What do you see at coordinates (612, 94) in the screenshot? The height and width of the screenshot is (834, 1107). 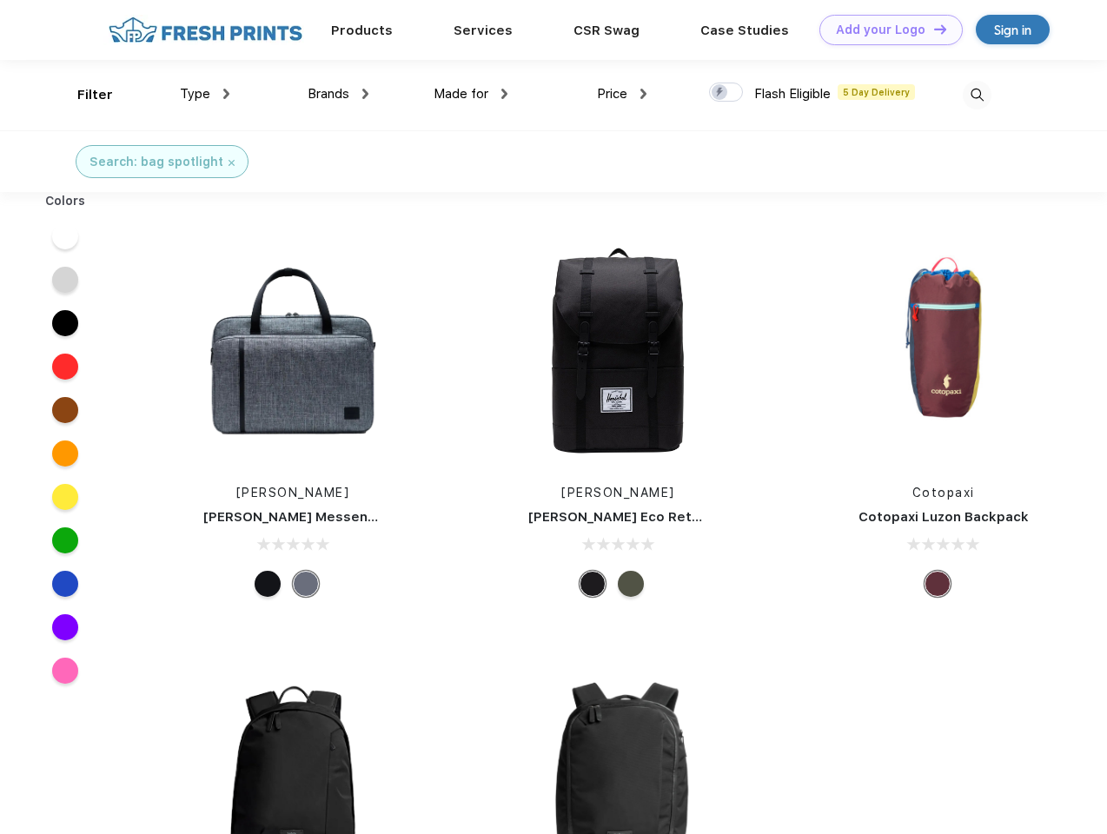 I see `span: Price` at bounding box center [612, 94].